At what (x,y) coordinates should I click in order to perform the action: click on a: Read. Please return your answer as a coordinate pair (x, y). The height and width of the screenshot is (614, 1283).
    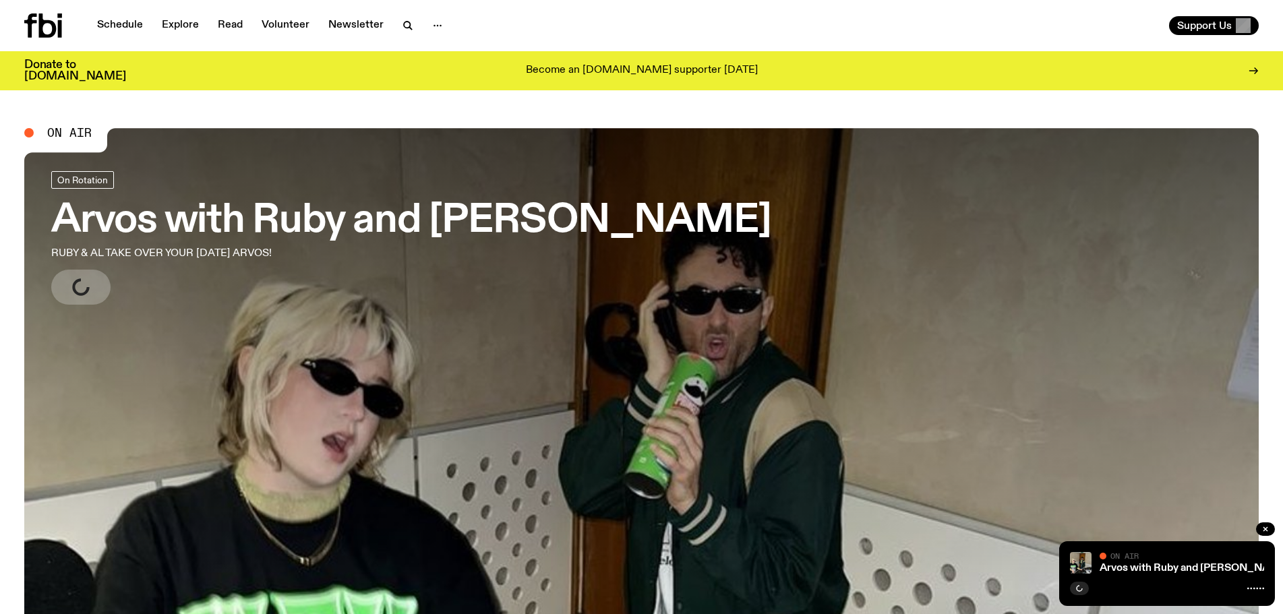
    Looking at the image, I should click on (230, 26).